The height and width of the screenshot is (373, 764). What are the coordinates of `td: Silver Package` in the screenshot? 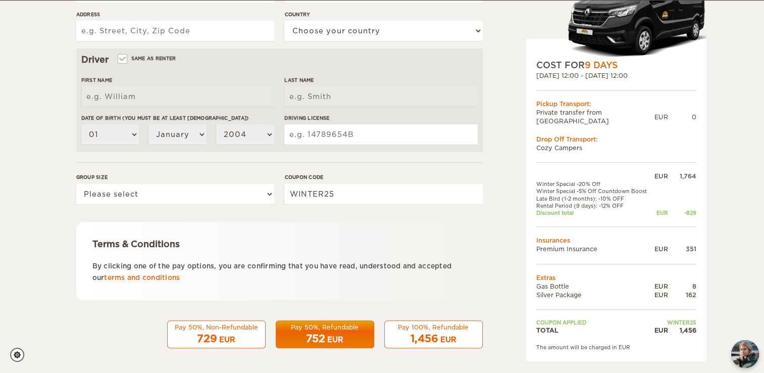 It's located at (594, 294).